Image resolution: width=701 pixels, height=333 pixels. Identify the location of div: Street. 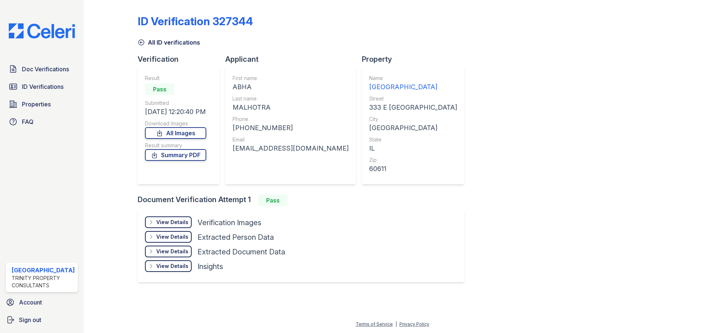
(413, 99).